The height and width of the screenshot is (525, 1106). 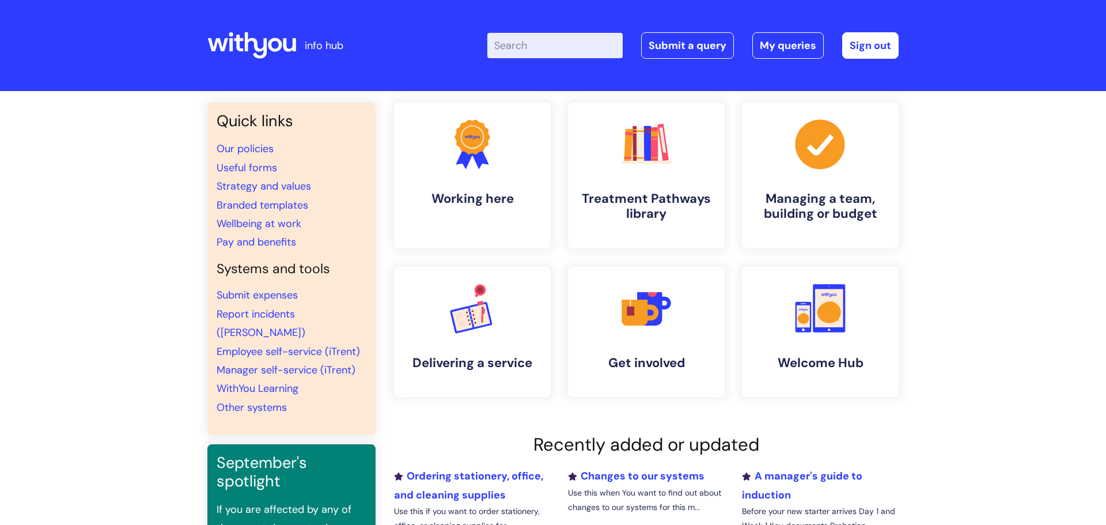 What do you see at coordinates (646, 332) in the screenshot?
I see `a: Get involved` at bounding box center [646, 332].